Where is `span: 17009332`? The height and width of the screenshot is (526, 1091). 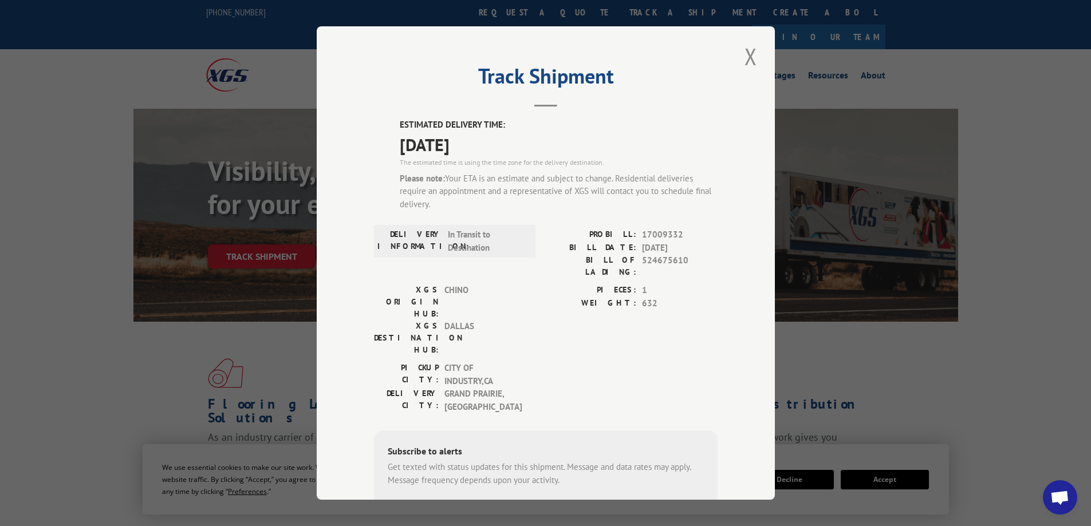 span: 17009332 is located at coordinates (680, 235).